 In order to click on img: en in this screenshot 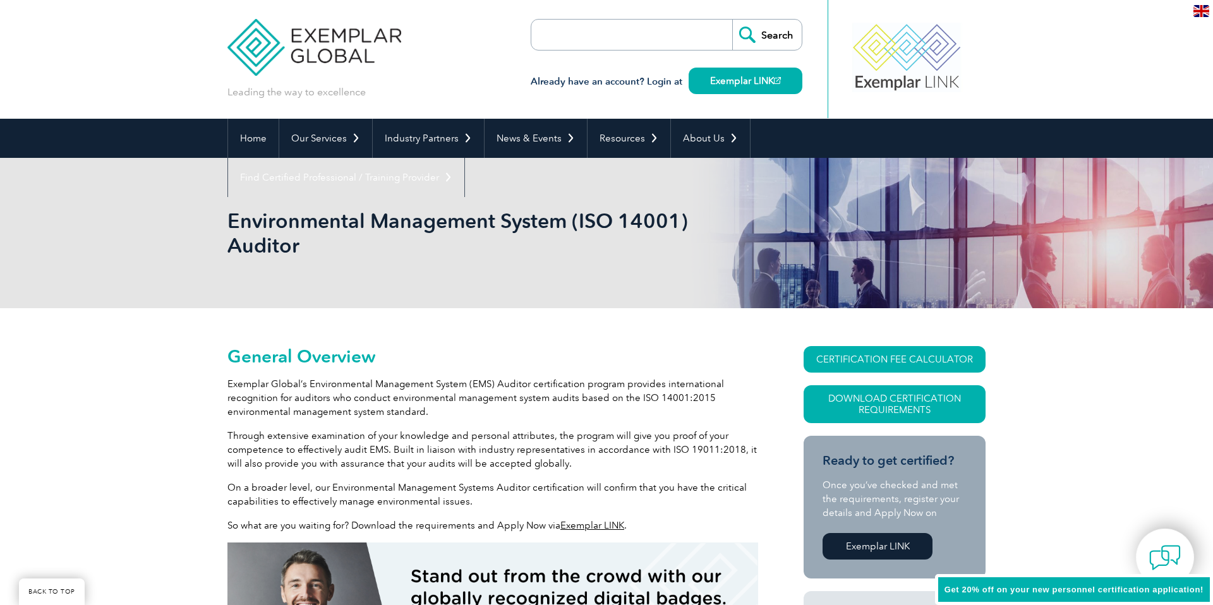, I will do `click(1201, 11)`.